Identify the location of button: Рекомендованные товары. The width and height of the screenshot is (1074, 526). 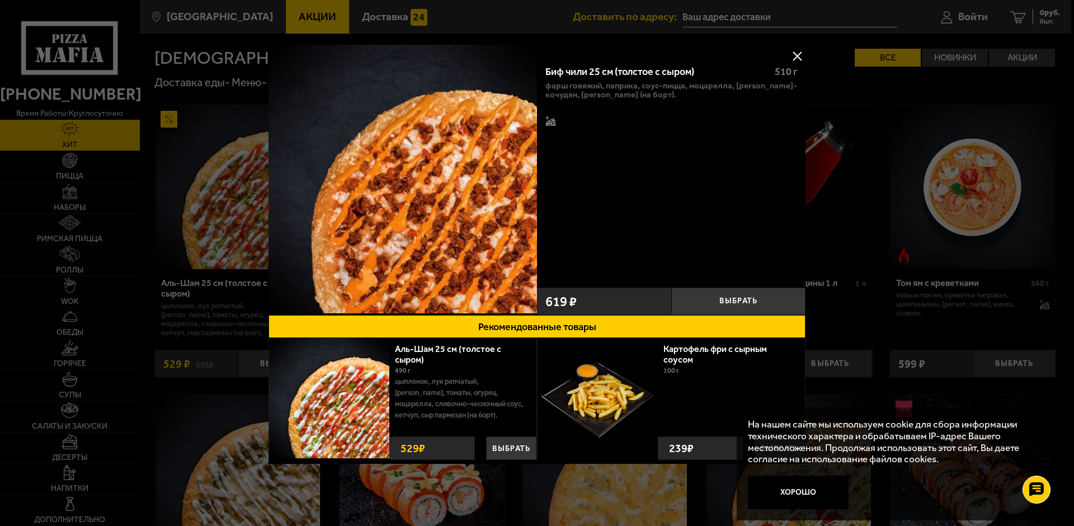
(537, 326).